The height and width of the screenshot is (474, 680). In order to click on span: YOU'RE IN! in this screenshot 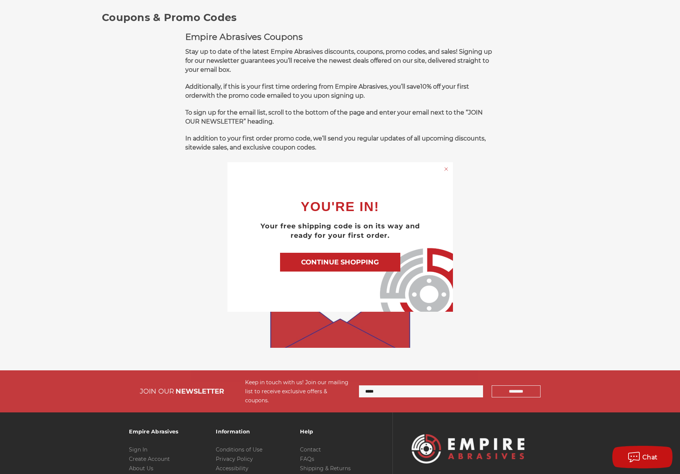, I will do `click(340, 206)`.